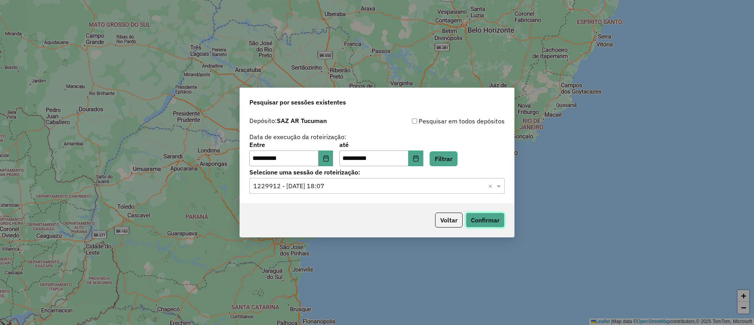 The width and height of the screenshot is (754, 325). I want to click on label: Depósito:, so click(288, 121).